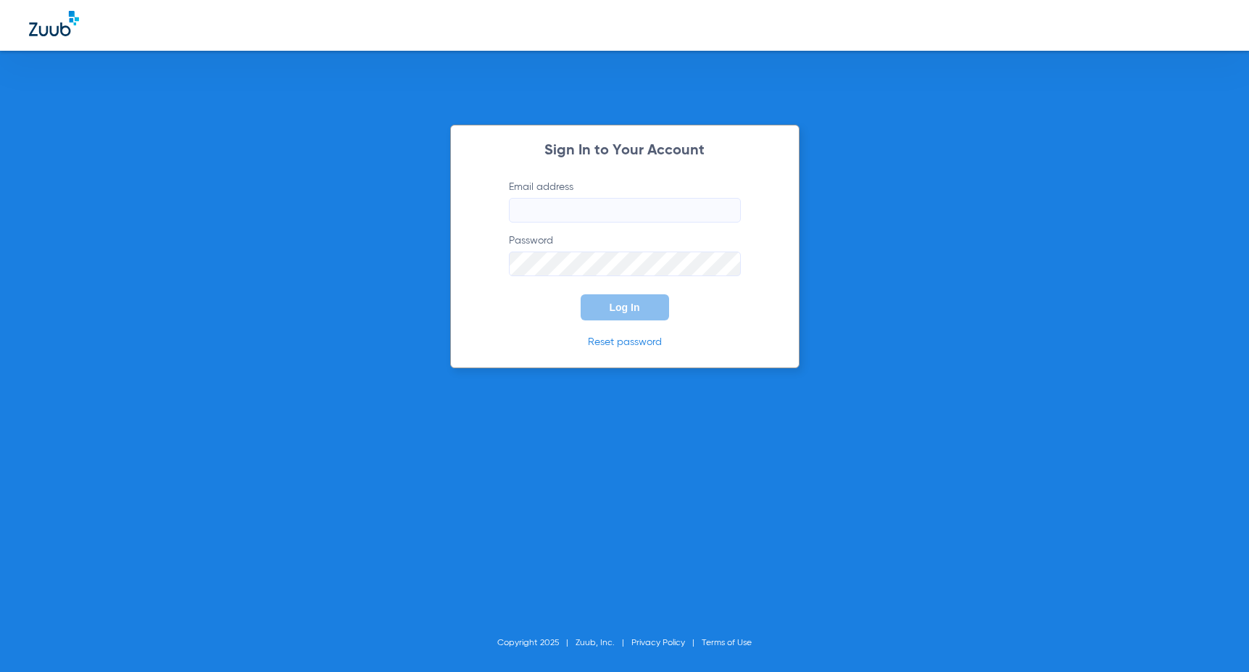 This screenshot has height=672, width=1249. Describe the element at coordinates (625, 210) in the screenshot. I see `input: Email address` at that location.